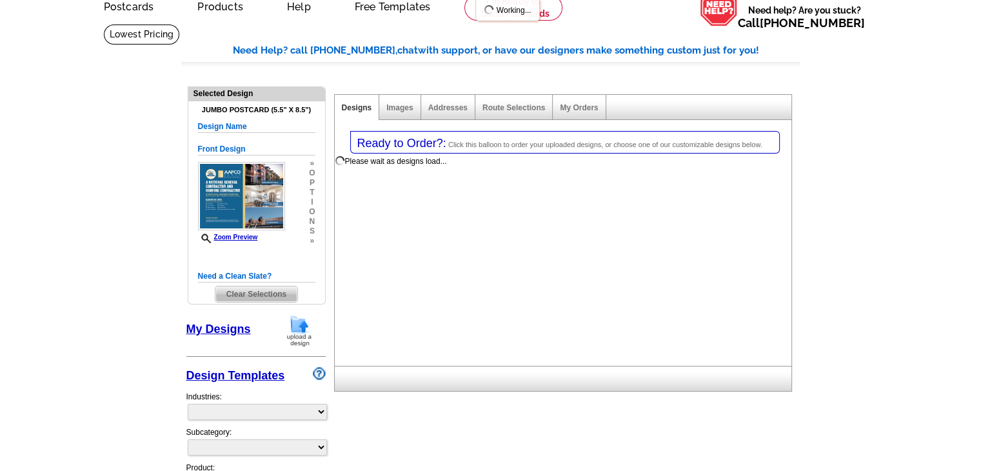 The height and width of the screenshot is (471, 981). Describe the element at coordinates (312, 231) in the screenshot. I see `span: s` at that location.